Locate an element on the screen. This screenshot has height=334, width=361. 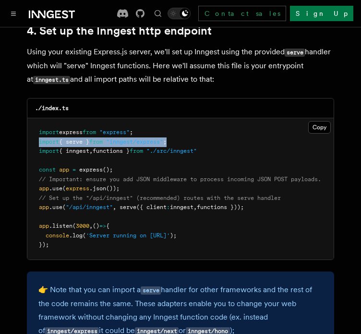
p: Using your existing Express.js server, we'll set up Inngest using the provided handler which will... is located at coordinates (180, 66).